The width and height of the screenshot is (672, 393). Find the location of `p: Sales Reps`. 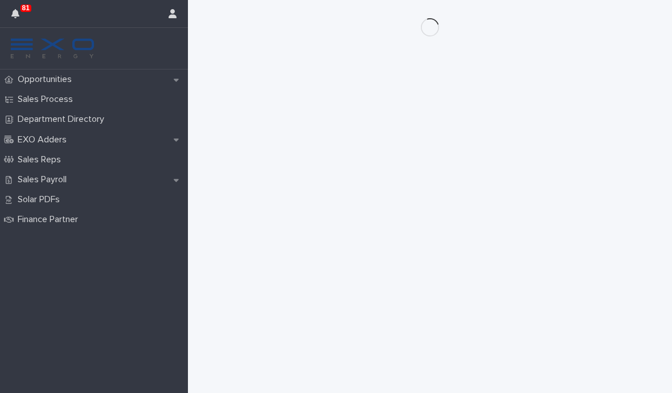

p: Sales Reps is located at coordinates (42, 159).